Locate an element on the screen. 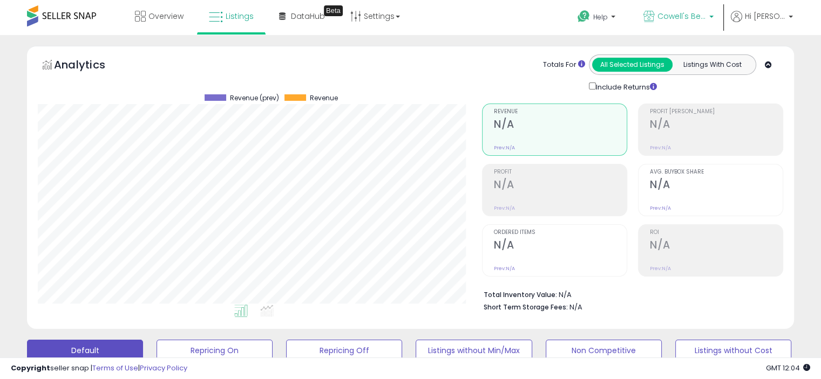 This screenshot has width=821, height=379. span: ROI is located at coordinates (716, 233).